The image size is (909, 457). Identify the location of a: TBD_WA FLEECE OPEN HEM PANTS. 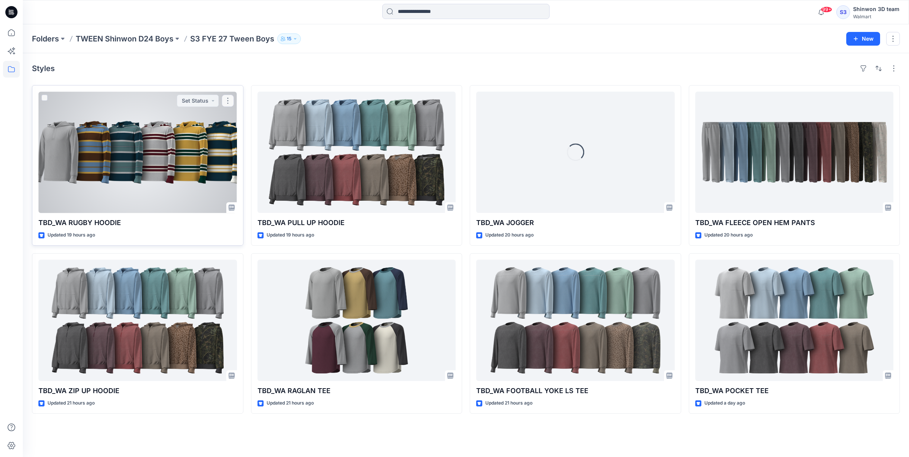
(794, 152).